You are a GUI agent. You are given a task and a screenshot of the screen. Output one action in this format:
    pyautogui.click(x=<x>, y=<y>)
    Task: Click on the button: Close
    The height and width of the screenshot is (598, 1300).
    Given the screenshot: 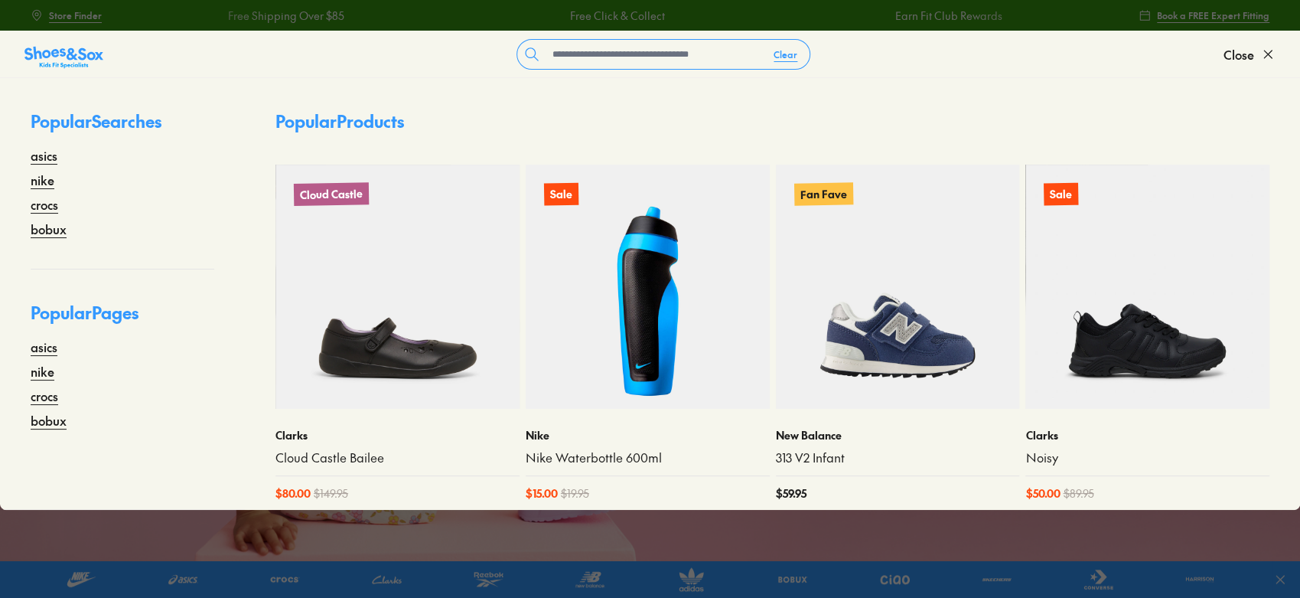 What is the action you would take?
    pyautogui.click(x=1249, y=54)
    